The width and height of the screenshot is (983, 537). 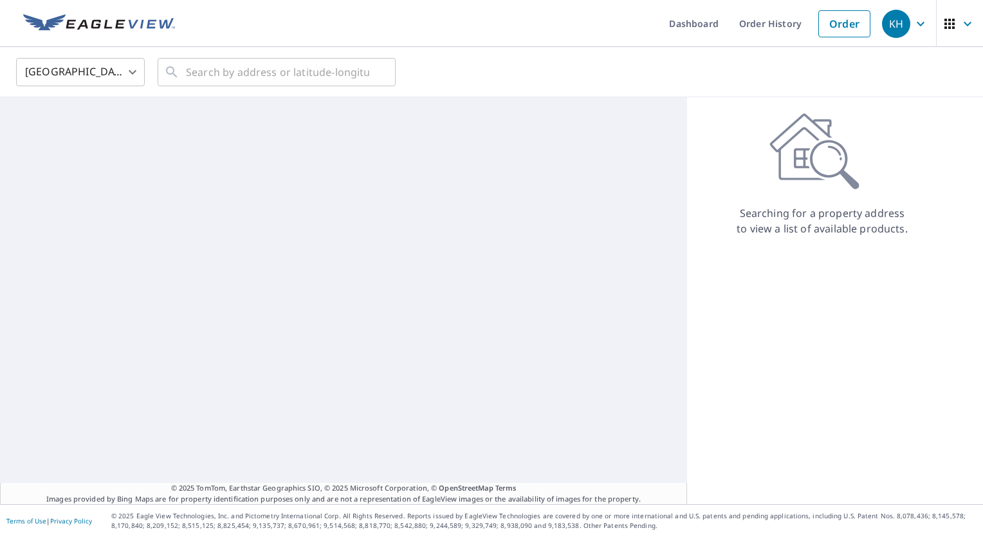 I want to click on p: Searching for a property address to view a list of available products., so click(x=822, y=221).